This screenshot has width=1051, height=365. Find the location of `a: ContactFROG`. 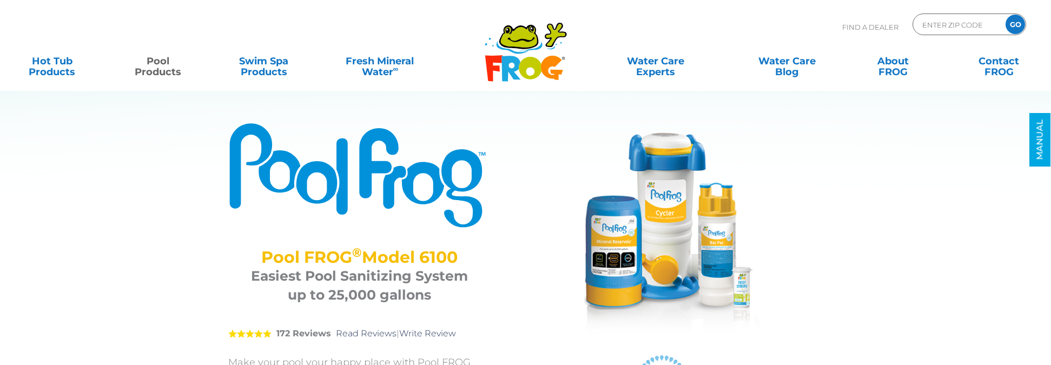

a: ContactFROG is located at coordinates (999, 61).